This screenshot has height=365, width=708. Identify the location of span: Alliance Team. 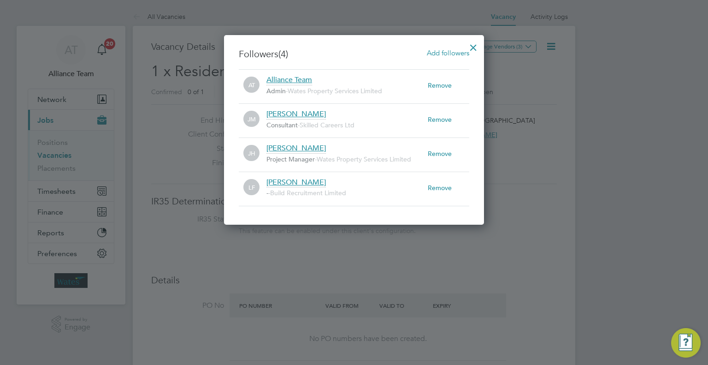
(289, 80).